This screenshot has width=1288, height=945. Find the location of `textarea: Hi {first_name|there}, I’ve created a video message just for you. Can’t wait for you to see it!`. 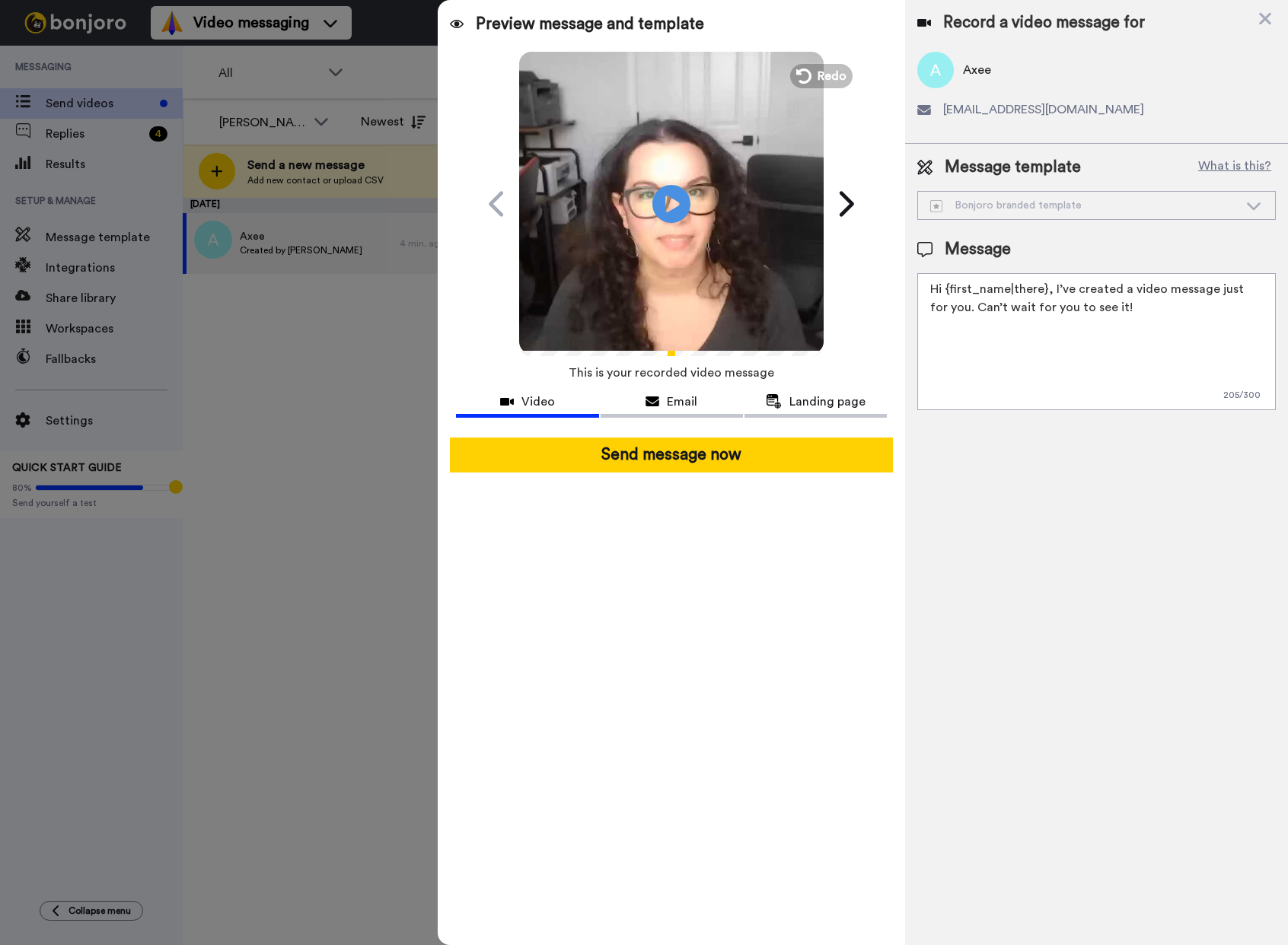

textarea: Hi {first_name|there}, I’ve created a video message just for you. Can’t wait for you to see it! is located at coordinates (1096, 342).